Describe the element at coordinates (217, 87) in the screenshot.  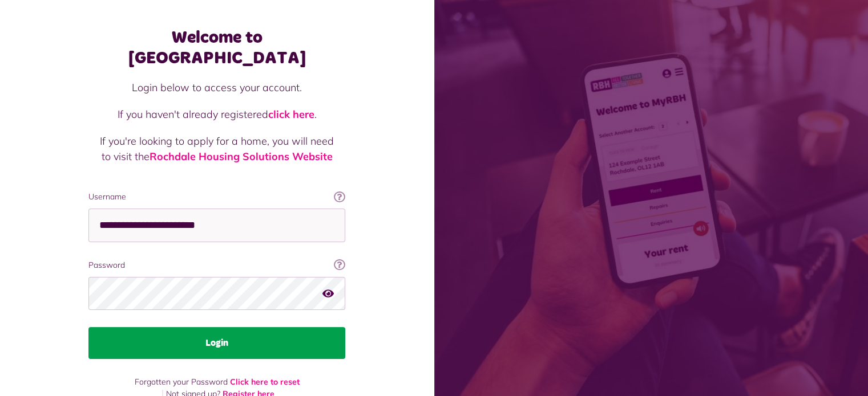
I see `p: Login below to access your account.` at that location.